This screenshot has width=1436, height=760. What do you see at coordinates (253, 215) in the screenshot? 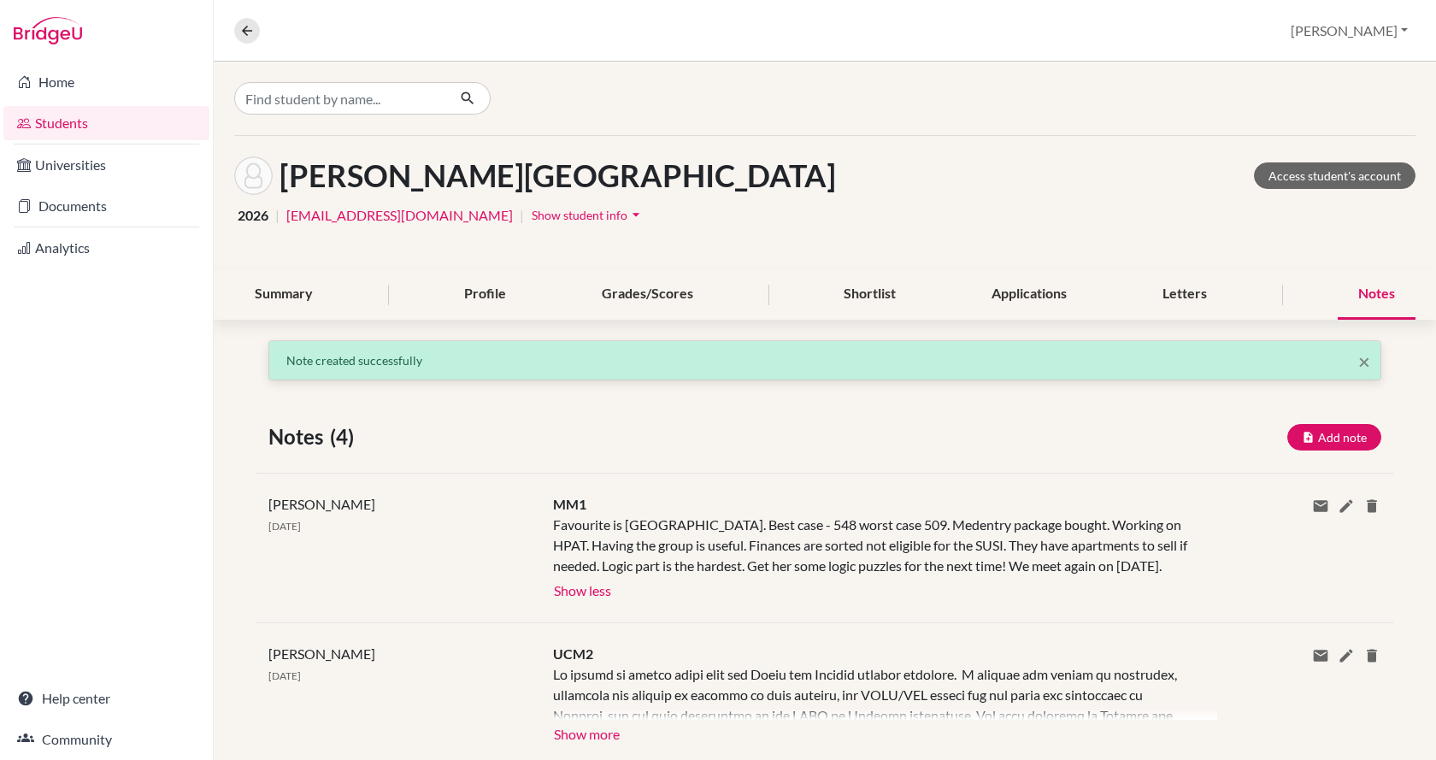
I see `span: 2026` at bounding box center [253, 215].